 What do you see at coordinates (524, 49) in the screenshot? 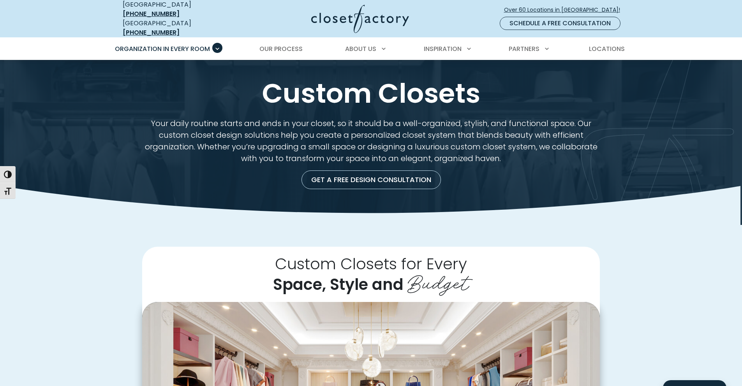
I see `span: Partners` at bounding box center [524, 49].